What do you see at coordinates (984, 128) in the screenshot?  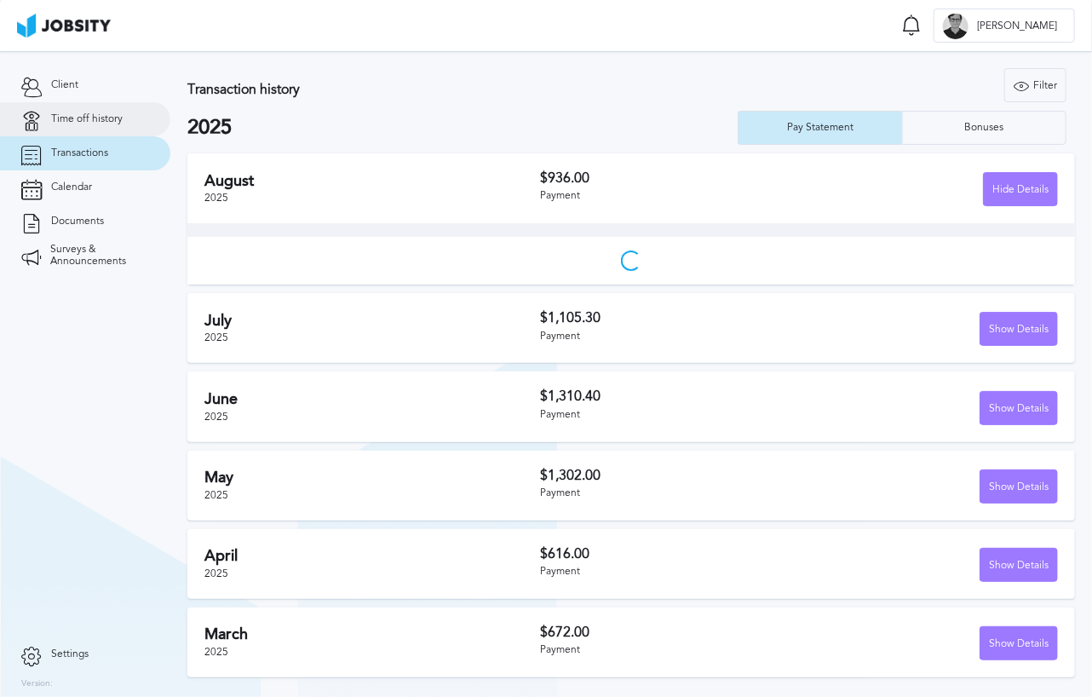 I see `div: Bonuses` at bounding box center [984, 128].